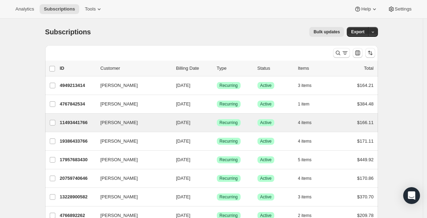 The height and width of the screenshot is (218, 427). What do you see at coordinates (365, 196) in the screenshot?
I see `span: $370.70` at bounding box center [365, 196].